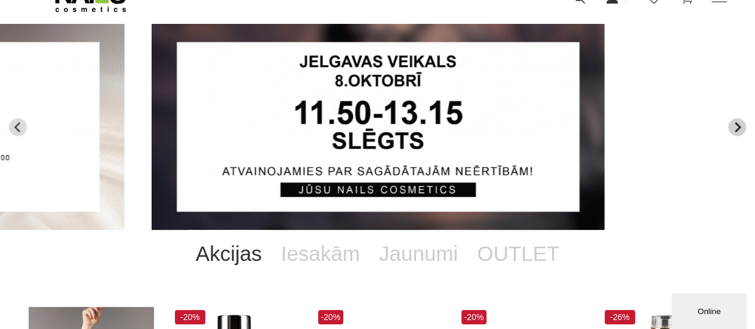 The image size is (755, 329). What do you see at coordinates (320, 254) in the screenshot?
I see `a: Iesakām` at bounding box center [320, 254].